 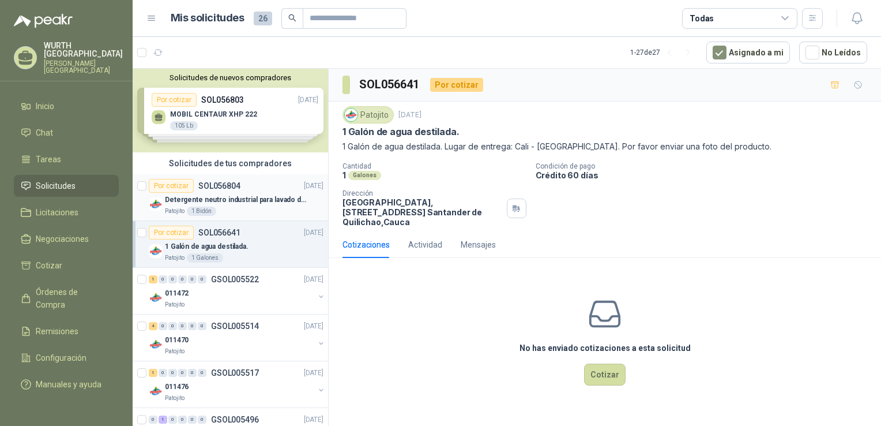 I want to click on span: Remisiones, so click(x=57, y=331).